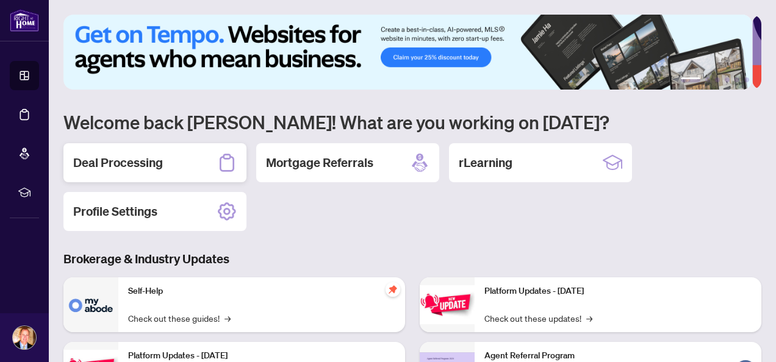 The image size is (776, 362). I want to click on img: Self-Help, so click(91, 305).